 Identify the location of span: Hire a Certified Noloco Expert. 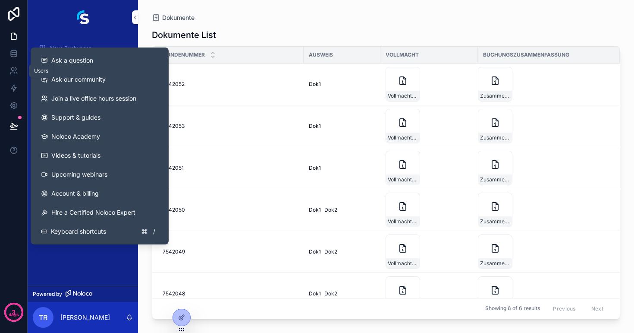
(93, 212).